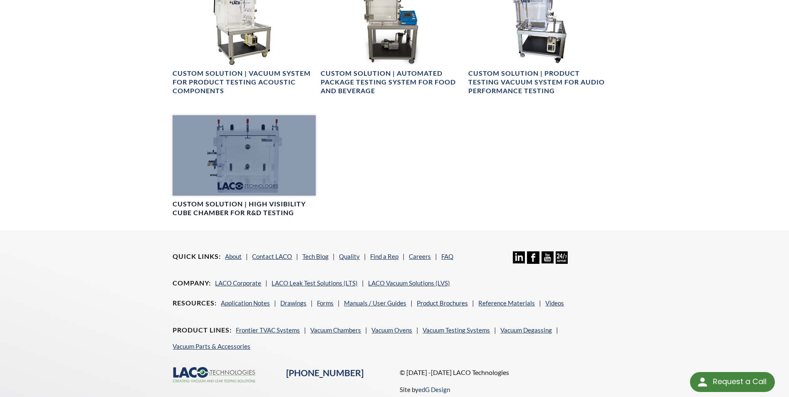 The image size is (789, 397). What do you see at coordinates (540, 82) in the screenshot?
I see `h4: Custom Solution | Product Testing Vacuum System for Audio Performance Testing` at bounding box center [540, 82].